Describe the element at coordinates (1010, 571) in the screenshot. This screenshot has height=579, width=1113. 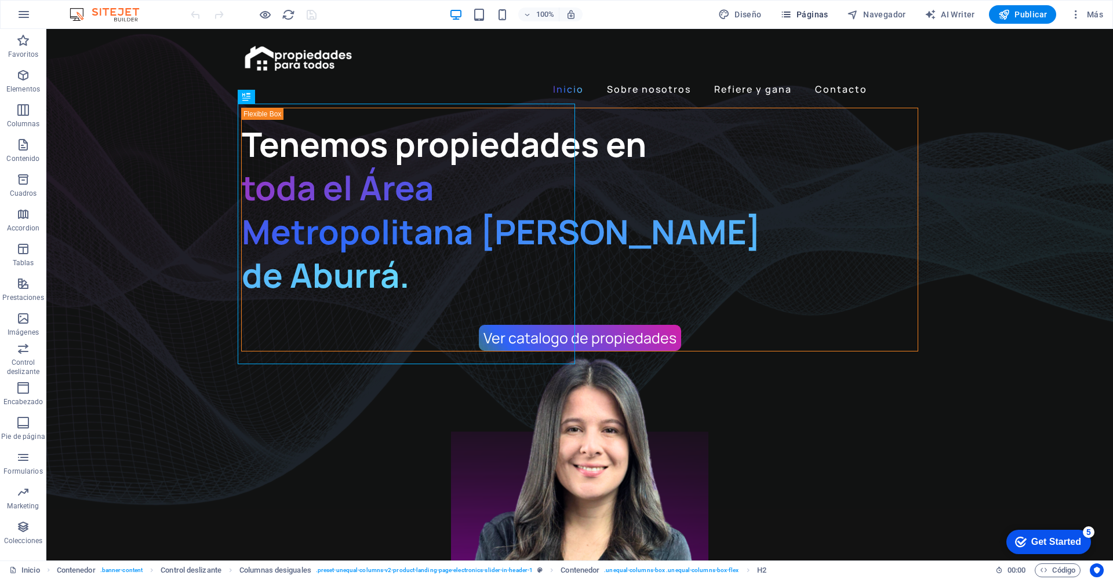
I see `h6: Tiempo de la sesión` at that location.